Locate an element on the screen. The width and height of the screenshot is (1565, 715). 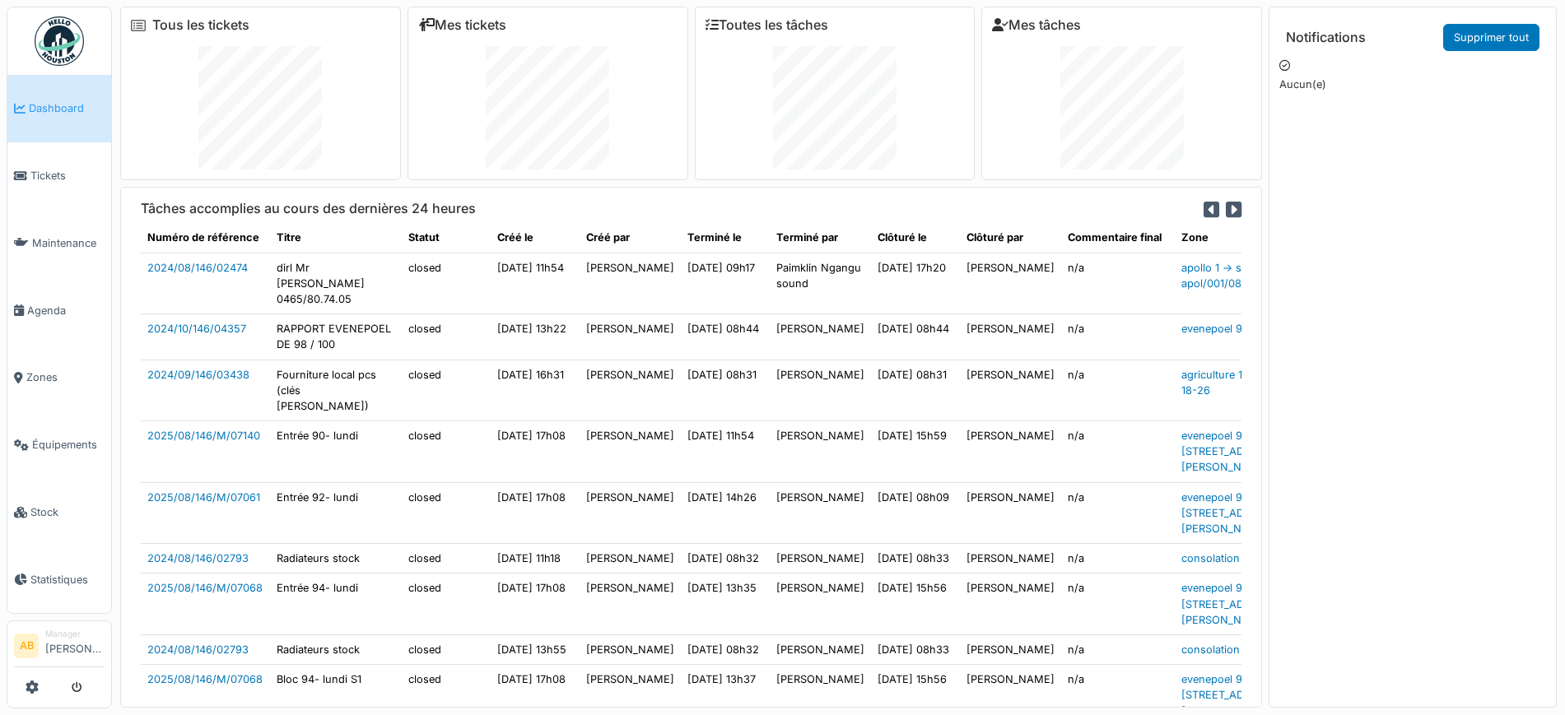
a: Tickets is located at coordinates (59, 176).